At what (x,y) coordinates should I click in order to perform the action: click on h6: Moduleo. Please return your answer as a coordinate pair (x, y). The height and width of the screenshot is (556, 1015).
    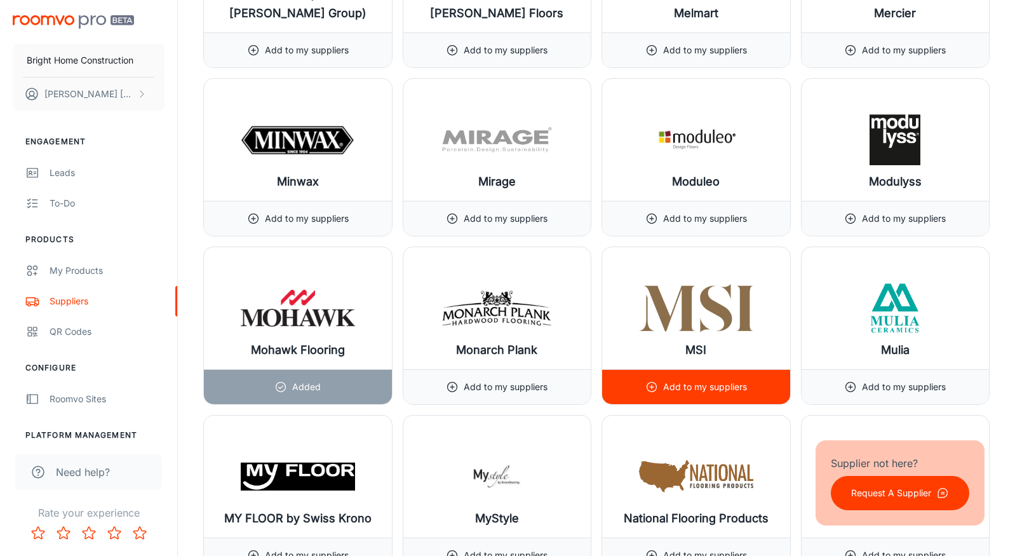
    Looking at the image, I should click on (695, 182).